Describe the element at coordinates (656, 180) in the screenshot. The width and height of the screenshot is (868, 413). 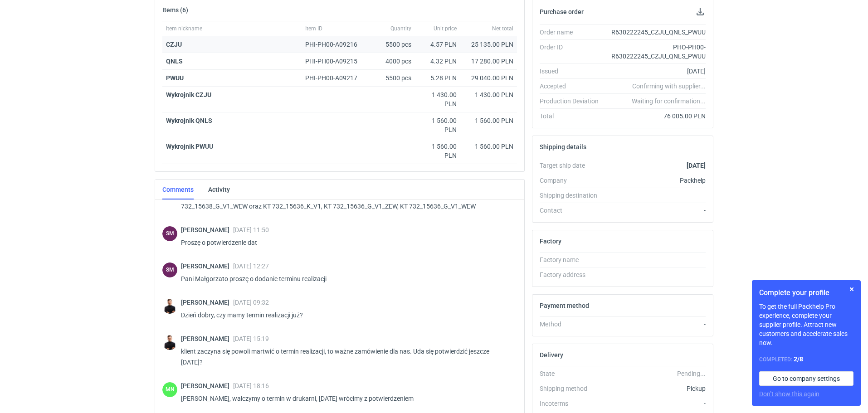
I see `div: Packhelp` at that location.